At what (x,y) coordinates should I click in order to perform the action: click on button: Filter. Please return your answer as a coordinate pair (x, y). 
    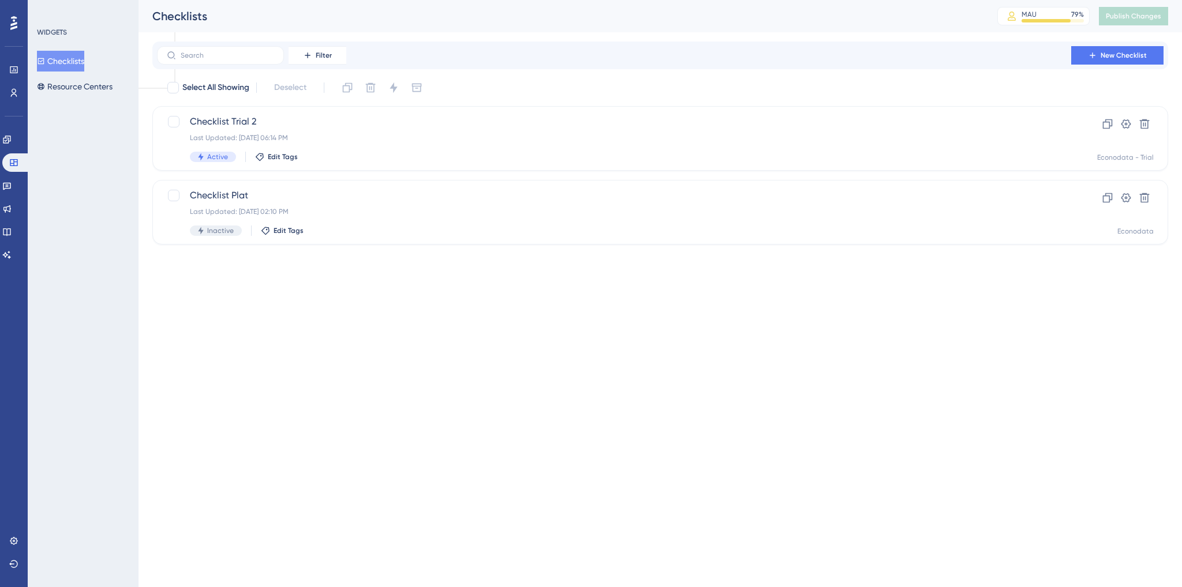
    Looking at the image, I should click on (317, 55).